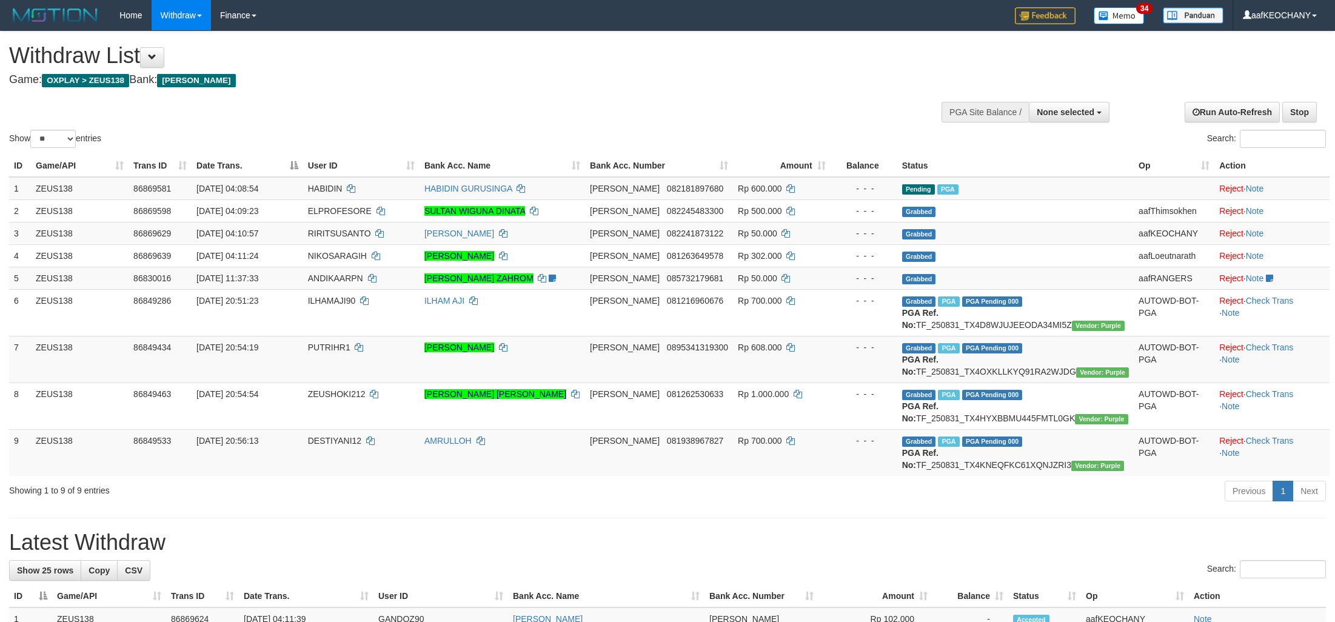 The image size is (1335, 622). What do you see at coordinates (152, 347) in the screenshot?
I see `span: 86849434` at bounding box center [152, 347].